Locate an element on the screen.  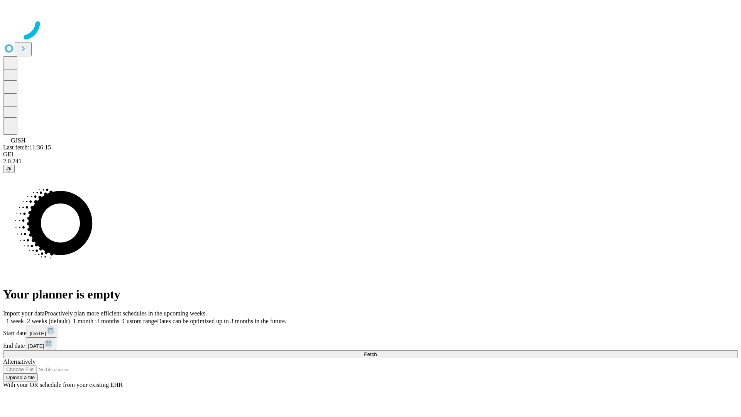
span: Last fetch: 11:36:15 is located at coordinates (27, 147).